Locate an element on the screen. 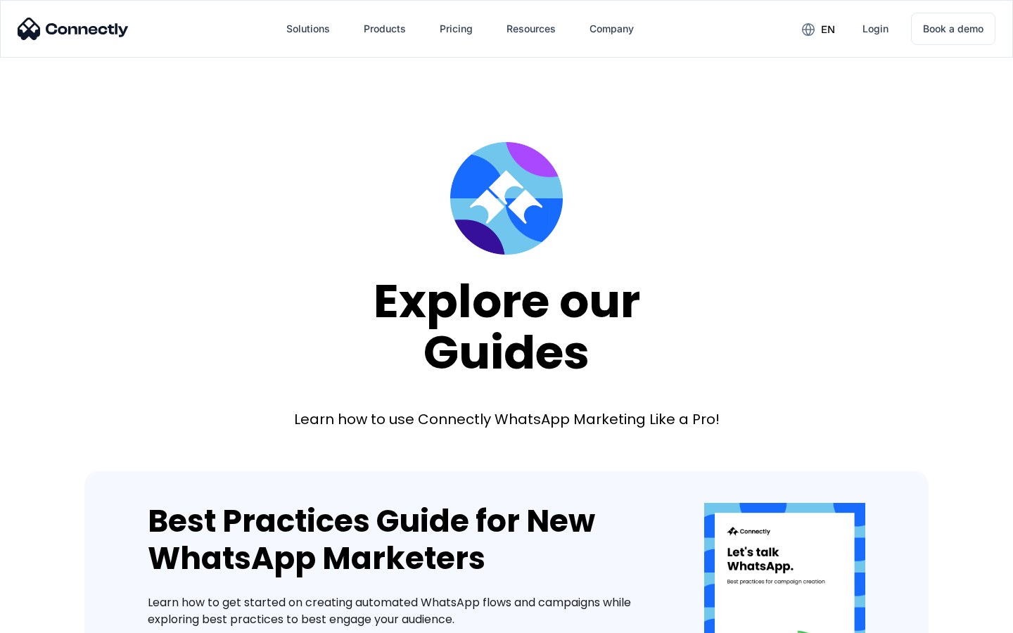 Image resolution: width=1013 pixels, height=633 pixels. div: Pricing is located at coordinates (456, 29).